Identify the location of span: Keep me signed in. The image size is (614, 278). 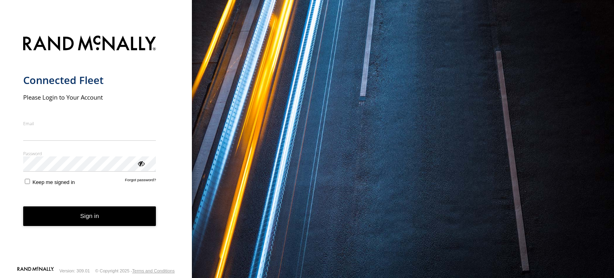
(54, 182).